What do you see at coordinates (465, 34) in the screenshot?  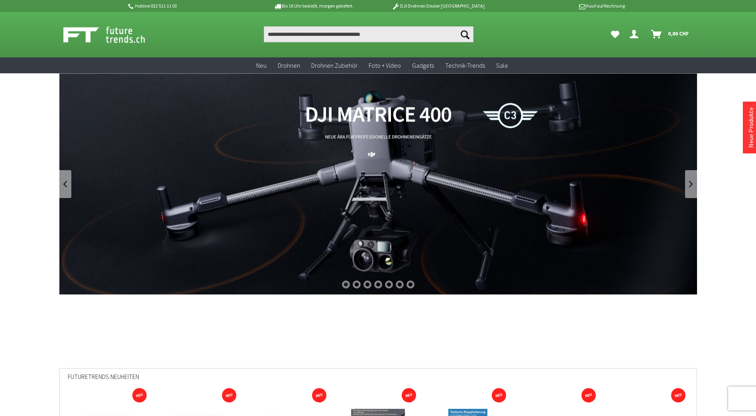 I see `button: Suchen` at bounding box center [465, 34].